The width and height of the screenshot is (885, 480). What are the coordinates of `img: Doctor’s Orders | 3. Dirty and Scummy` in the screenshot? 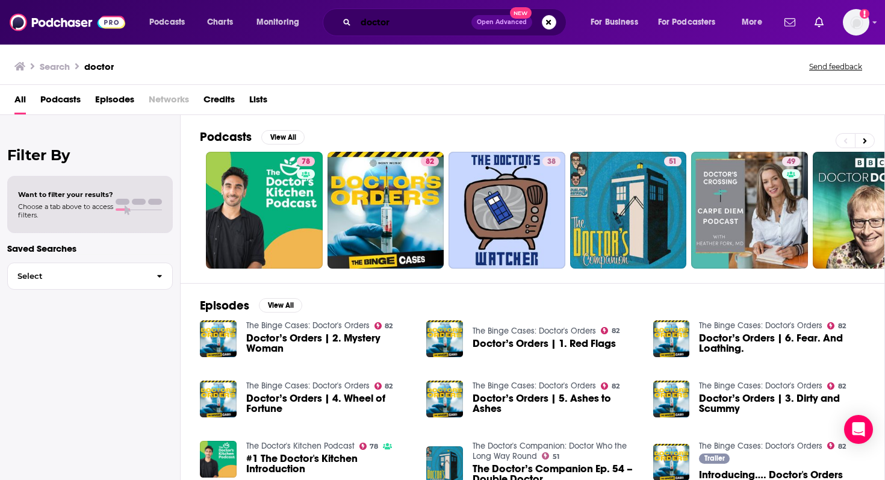 It's located at (672, 399).